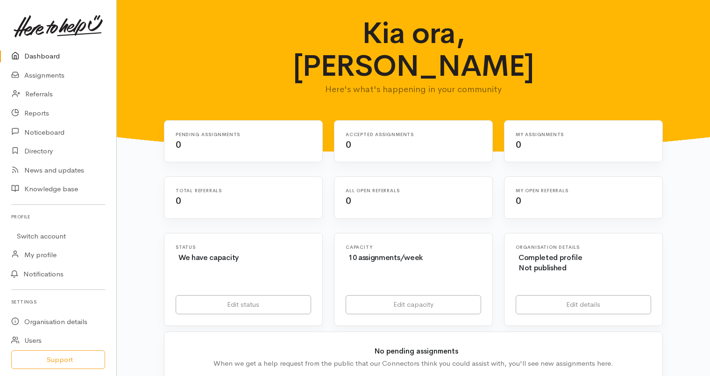 The image size is (710, 376). I want to click on h6: Accepted assignments, so click(408, 134).